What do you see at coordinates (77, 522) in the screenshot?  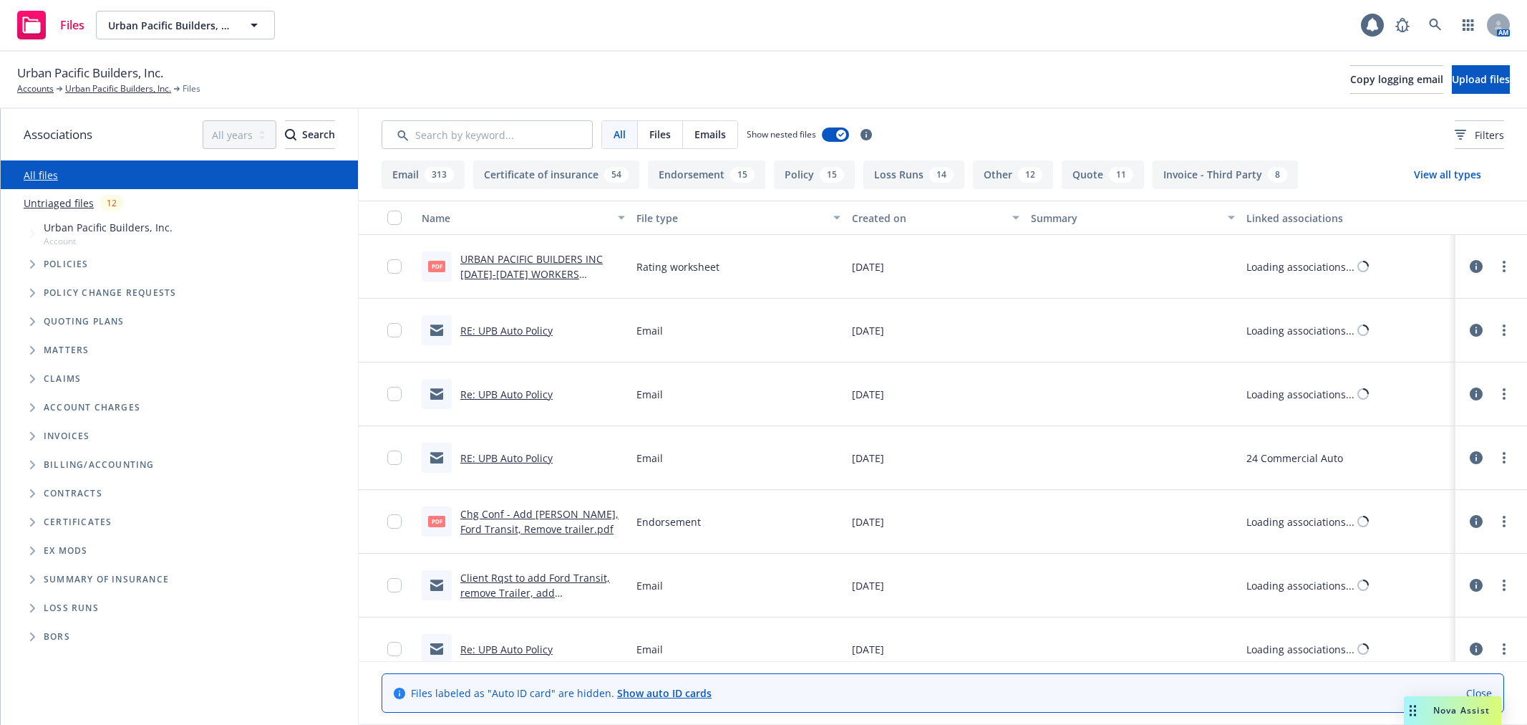 I see `span: Certificates` at bounding box center [77, 522].